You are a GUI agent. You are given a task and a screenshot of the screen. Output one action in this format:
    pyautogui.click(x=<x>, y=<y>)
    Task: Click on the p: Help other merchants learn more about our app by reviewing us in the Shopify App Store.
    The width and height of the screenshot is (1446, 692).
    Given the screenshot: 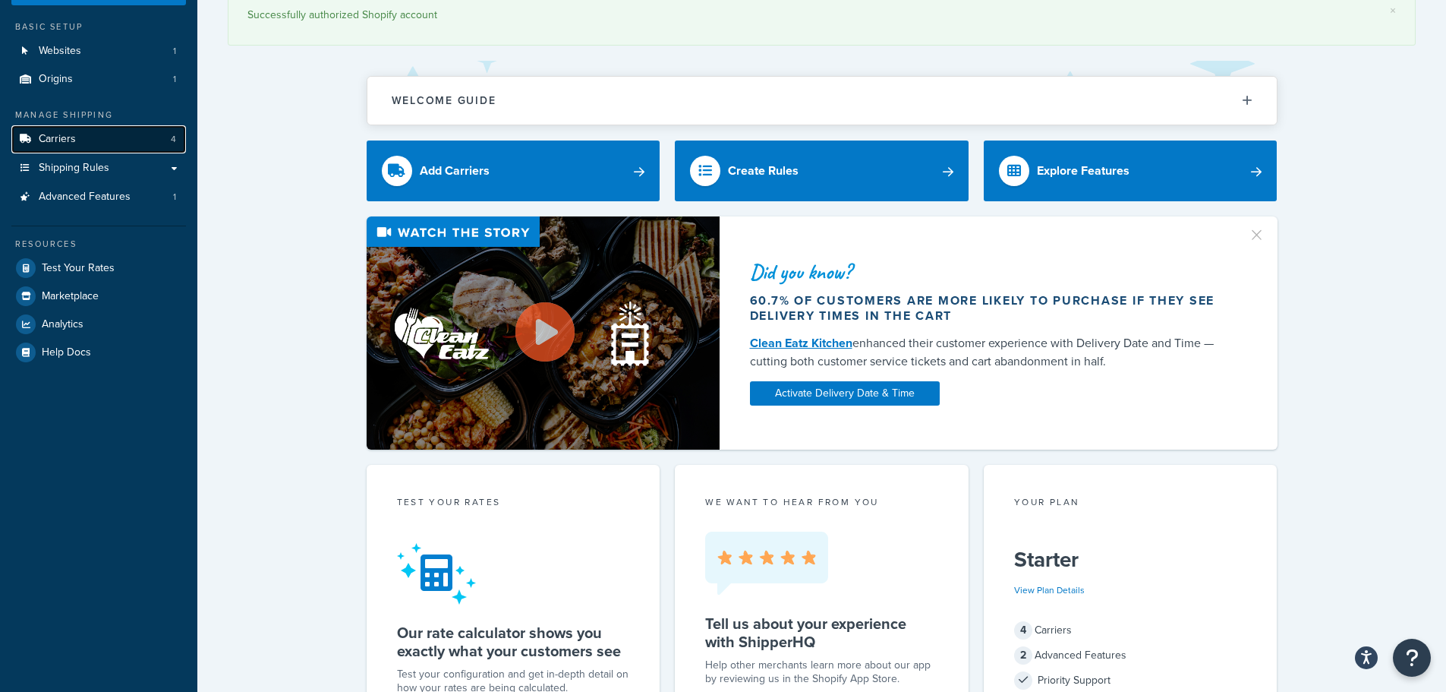 What is the action you would take?
    pyautogui.click(x=822, y=672)
    